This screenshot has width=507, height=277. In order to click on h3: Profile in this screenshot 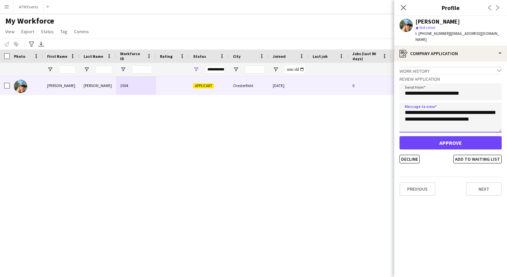, I will do `click(450, 8)`.